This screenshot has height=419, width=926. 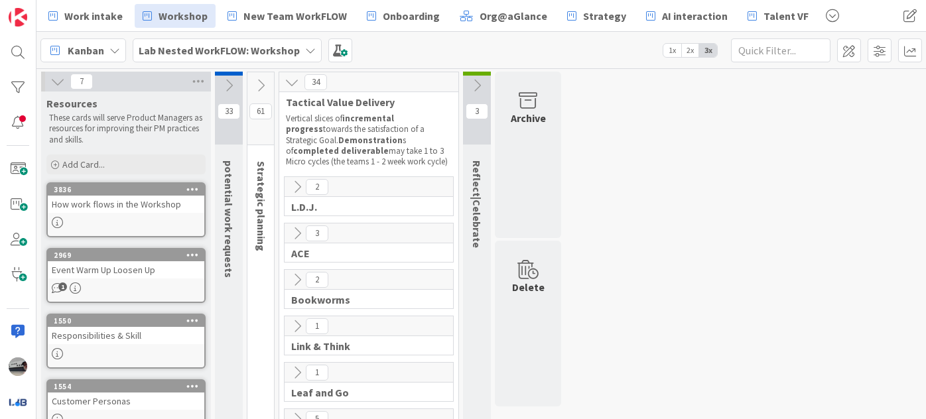 I want to click on span: Org@aGlance, so click(x=514, y=16).